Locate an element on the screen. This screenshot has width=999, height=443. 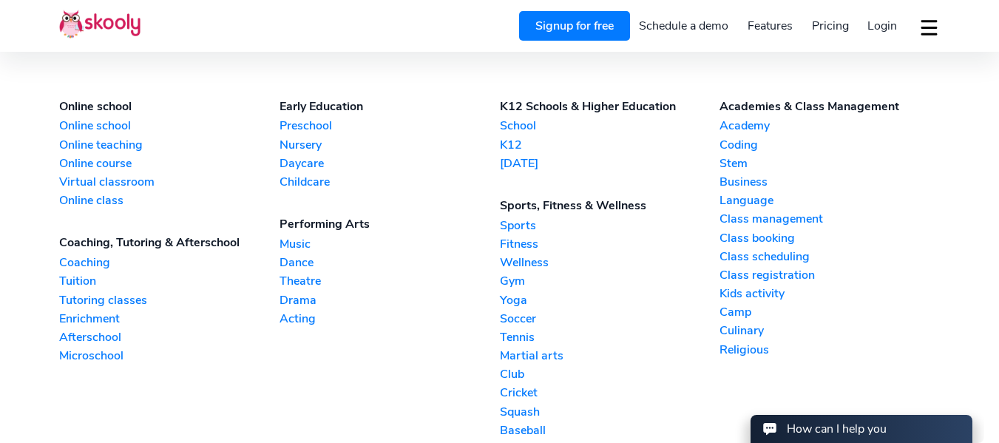
a: Language is located at coordinates (830, 200).